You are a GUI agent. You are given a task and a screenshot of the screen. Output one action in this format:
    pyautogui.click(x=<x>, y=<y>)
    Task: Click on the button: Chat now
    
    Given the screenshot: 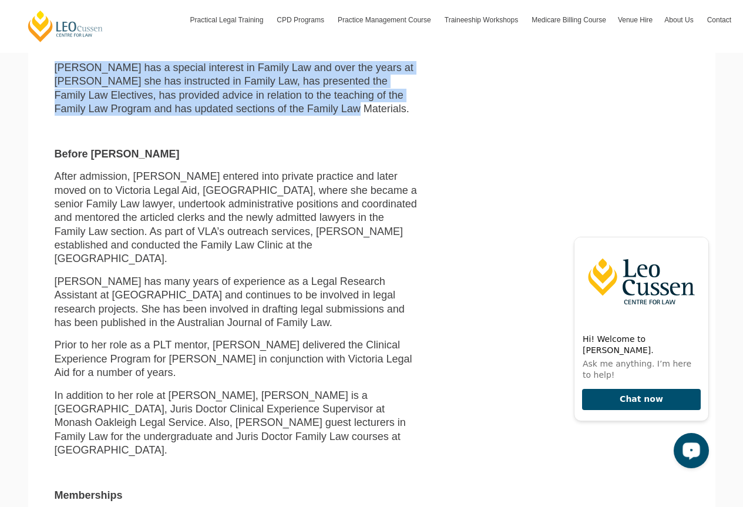 What is the action you would take?
    pyautogui.click(x=77, y=173)
    